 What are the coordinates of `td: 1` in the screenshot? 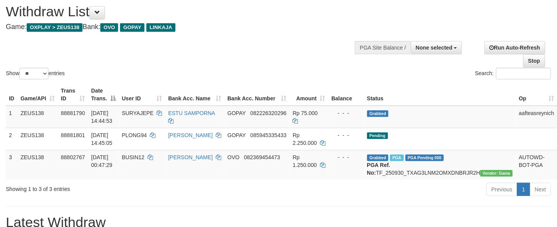 It's located at (12, 117).